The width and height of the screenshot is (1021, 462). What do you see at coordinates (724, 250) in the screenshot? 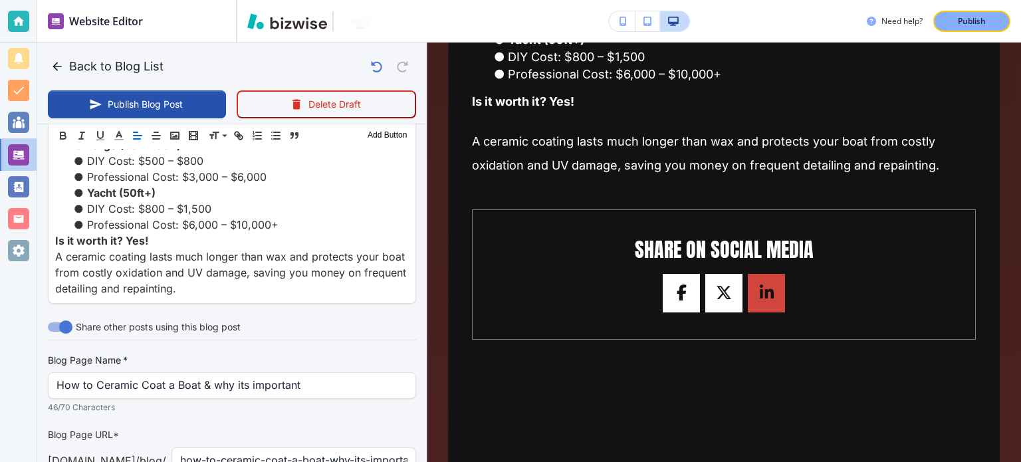
I see `h6: SHARE ON SOCIAL MEDIA` at bounding box center [724, 250].